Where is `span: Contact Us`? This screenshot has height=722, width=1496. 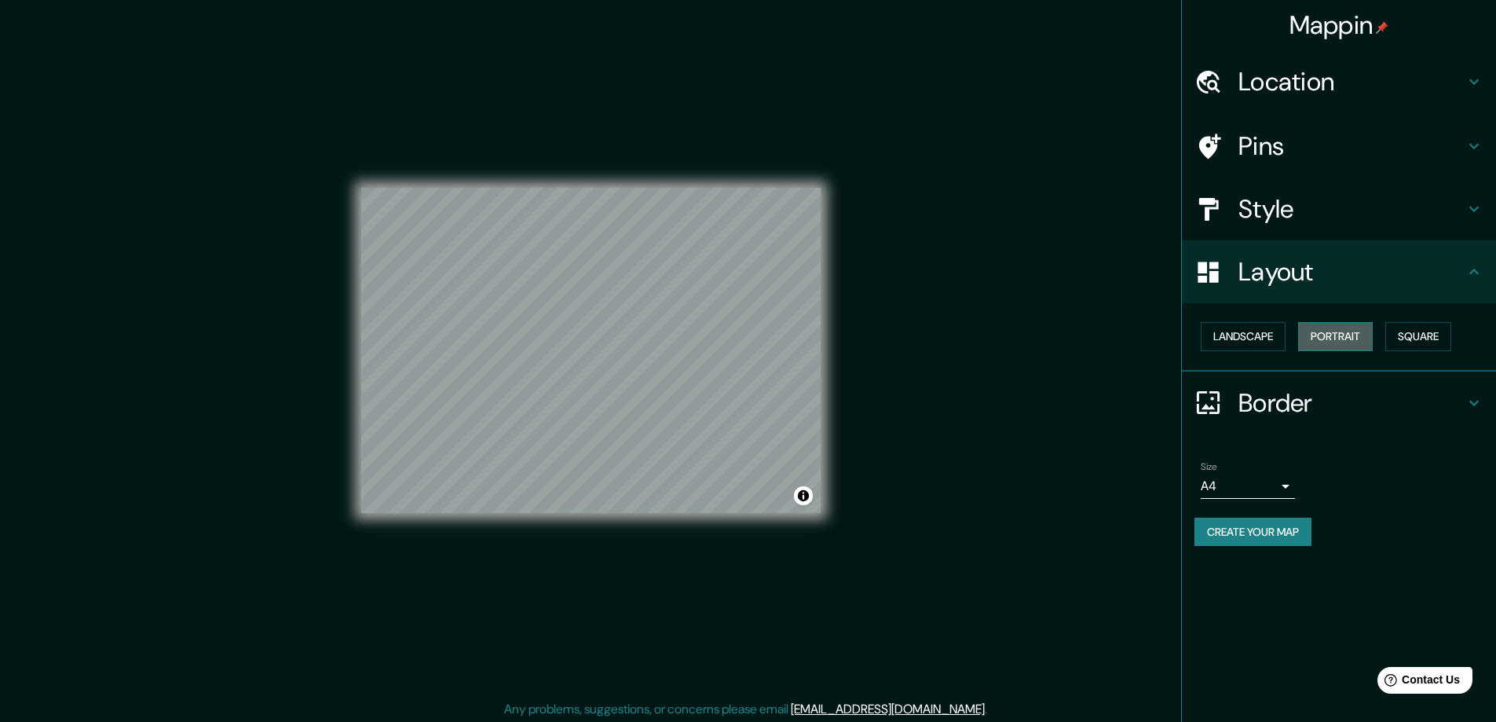 span: Contact Us is located at coordinates (75, 19).